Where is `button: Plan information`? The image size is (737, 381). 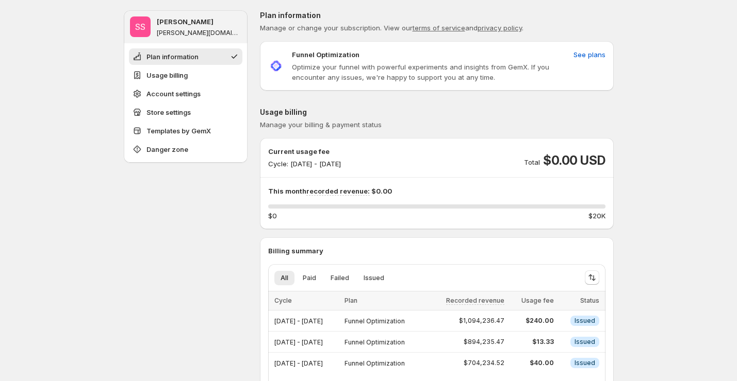 button: Plan information is located at coordinates (186, 57).